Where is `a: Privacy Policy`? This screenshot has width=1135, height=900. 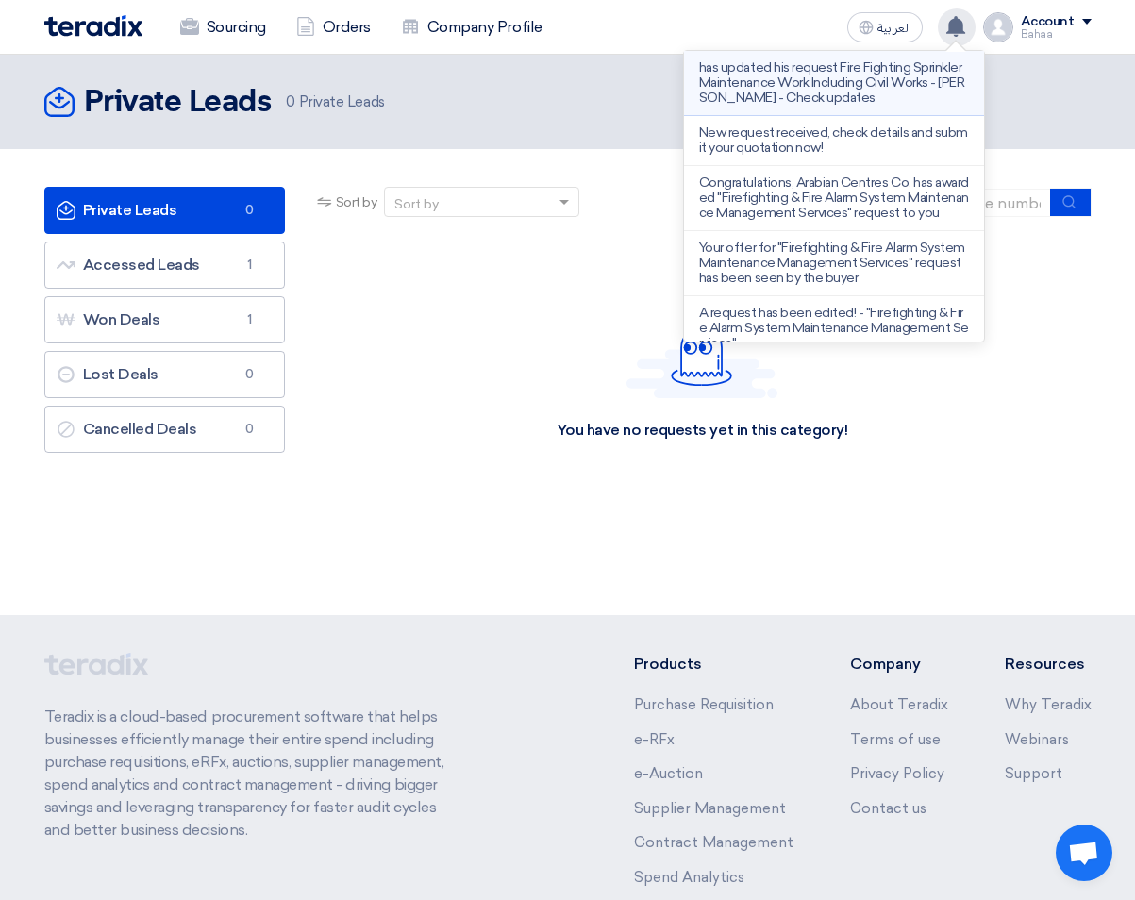 a: Privacy Policy is located at coordinates (897, 774).